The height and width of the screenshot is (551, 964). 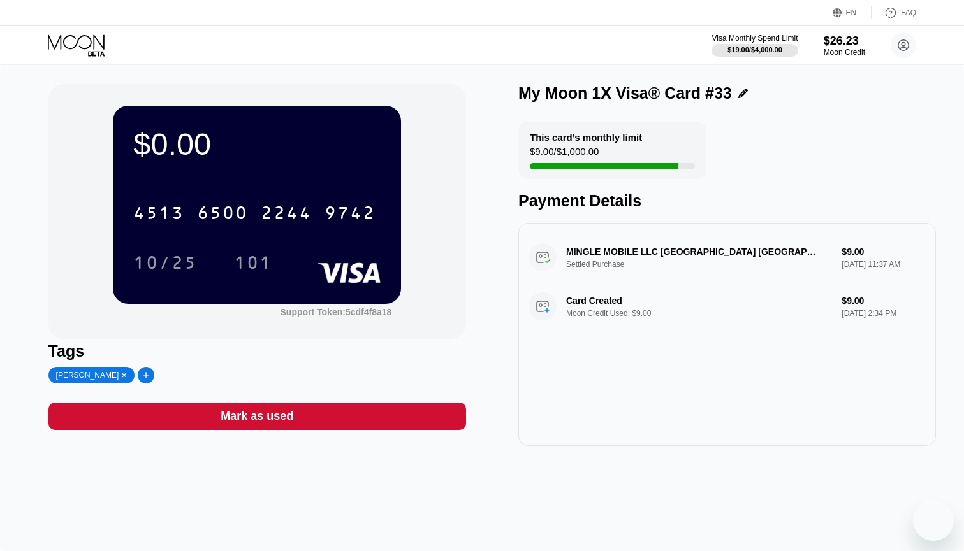 What do you see at coordinates (754, 38) in the screenshot?
I see `div: Visa Monthly Spend Limit` at bounding box center [754, 38].